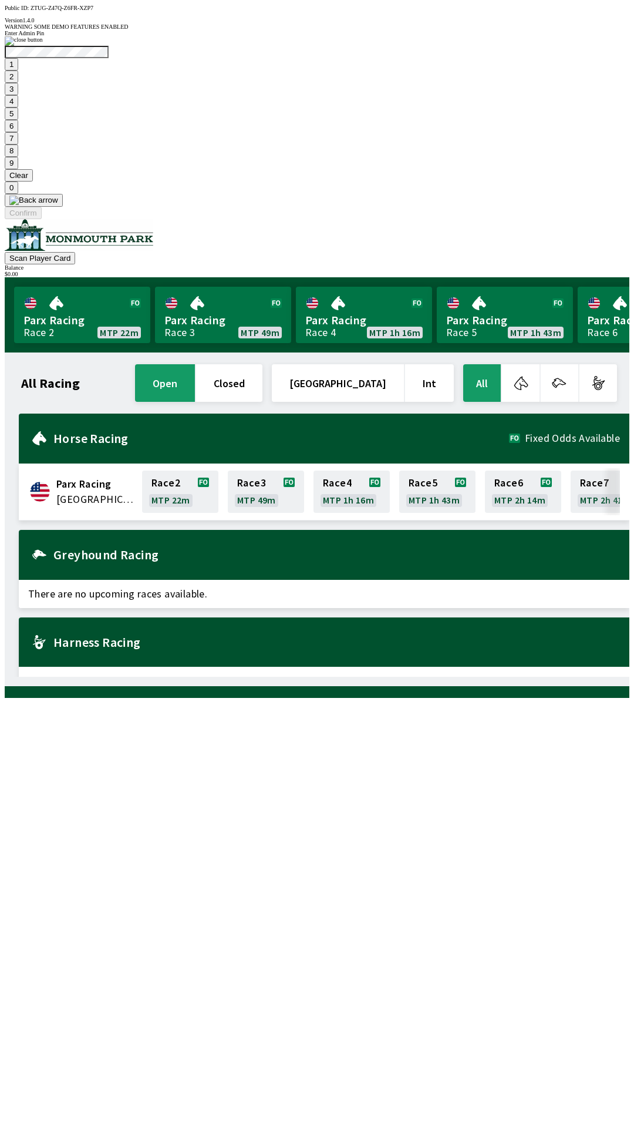 The image size is (634, 1128). What do you see at coordinates (11, 187) in the screenshot?
I see `button: 0` at bounding box center [11, 187].